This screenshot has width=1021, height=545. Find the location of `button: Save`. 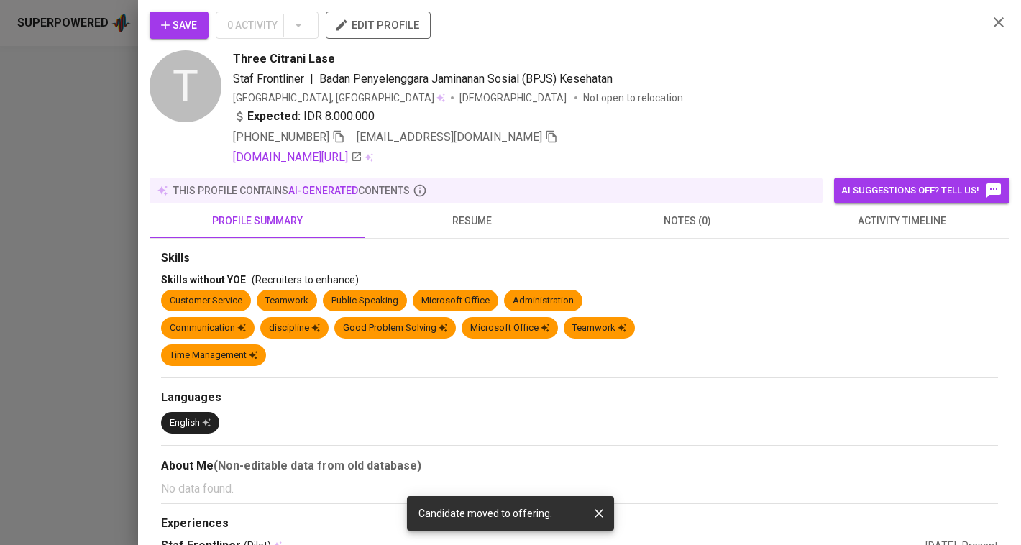

button: Save is located at coordinates (179, 25).